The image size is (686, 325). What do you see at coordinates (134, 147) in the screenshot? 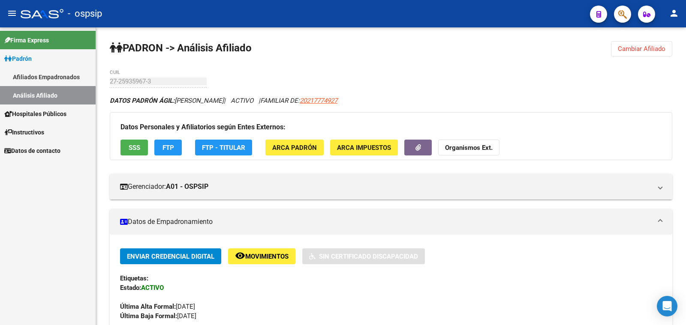
I see `button: SSS` at bounding box center [134, 147].